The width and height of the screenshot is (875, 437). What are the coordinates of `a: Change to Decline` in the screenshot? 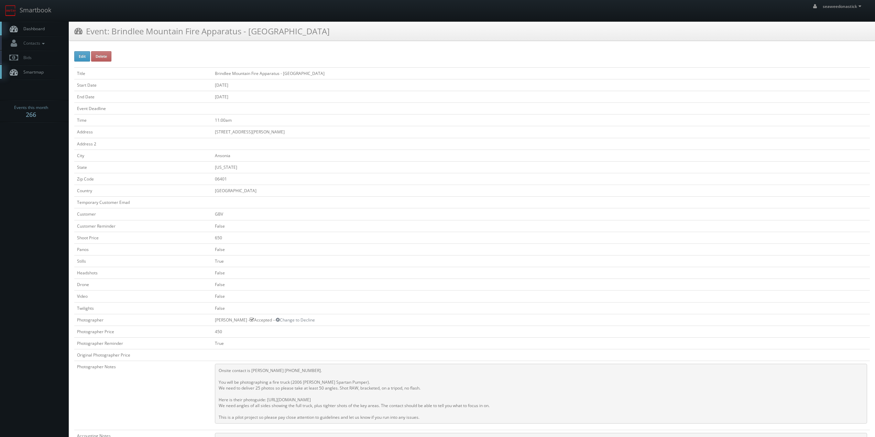 It's located at (295, 320).